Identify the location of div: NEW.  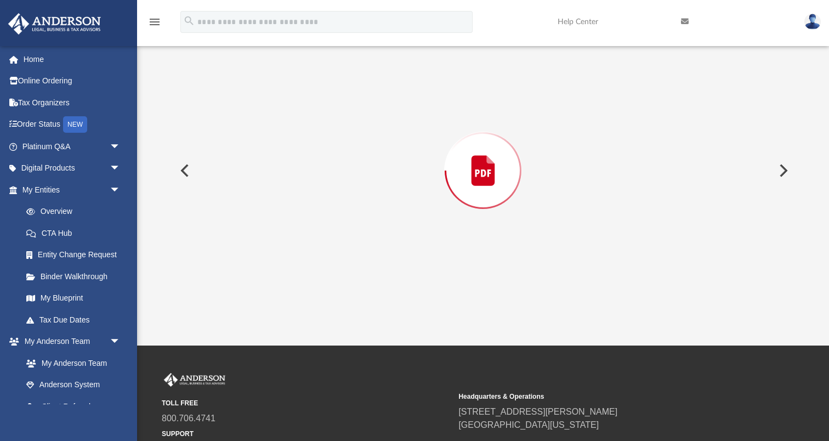
(75, 124).